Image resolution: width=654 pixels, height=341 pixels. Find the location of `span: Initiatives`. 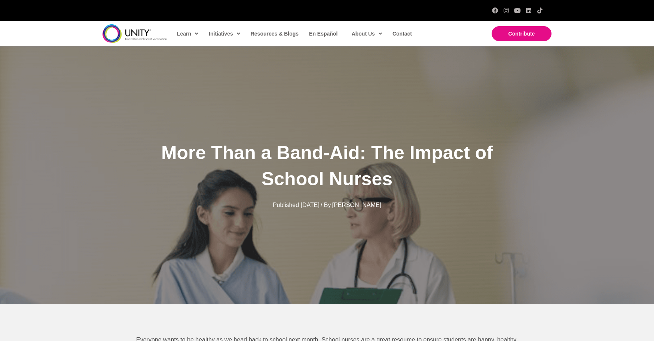

span: Initiatives is located at coordinates (225, 34).